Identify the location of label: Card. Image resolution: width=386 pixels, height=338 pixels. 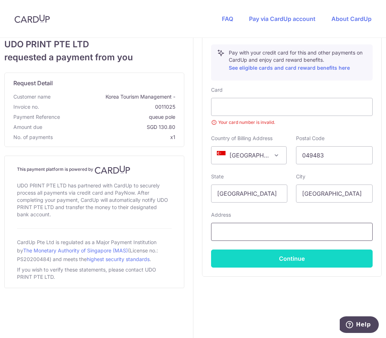
(217, 90).